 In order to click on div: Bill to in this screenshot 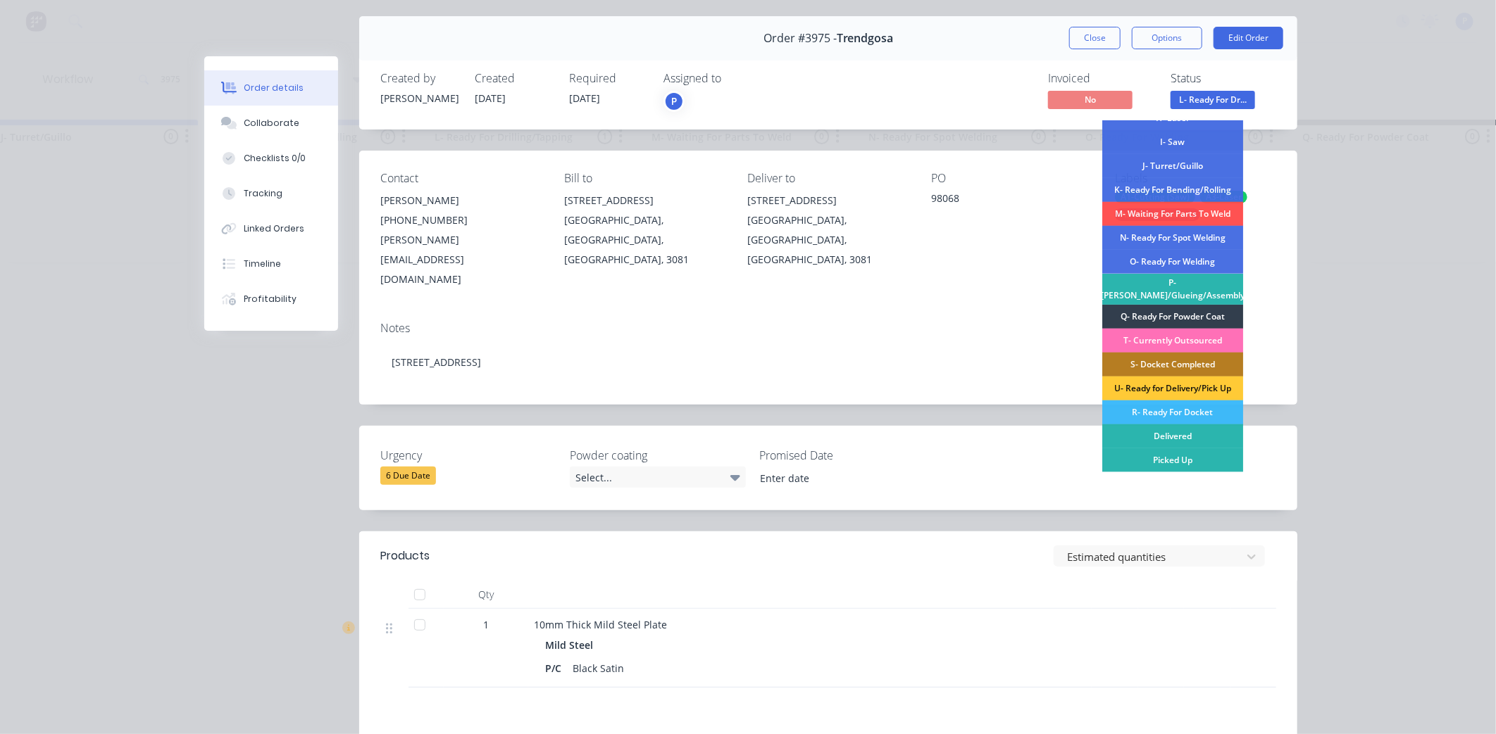, I will do `click(644, 178)`.